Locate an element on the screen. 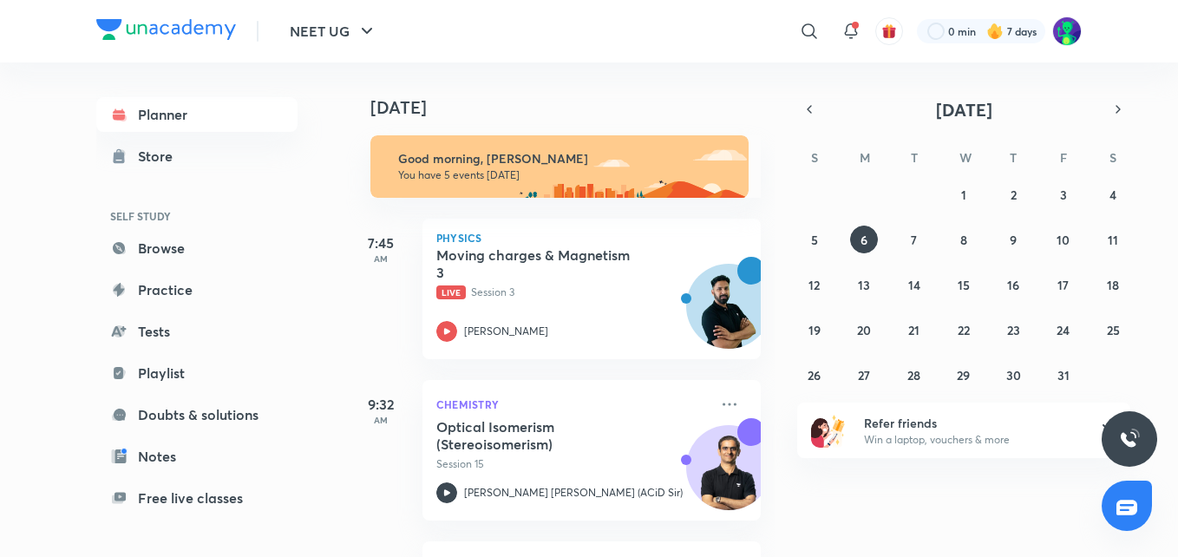  abbr: October 11, 2025 is located at coordinates (1113, 239).